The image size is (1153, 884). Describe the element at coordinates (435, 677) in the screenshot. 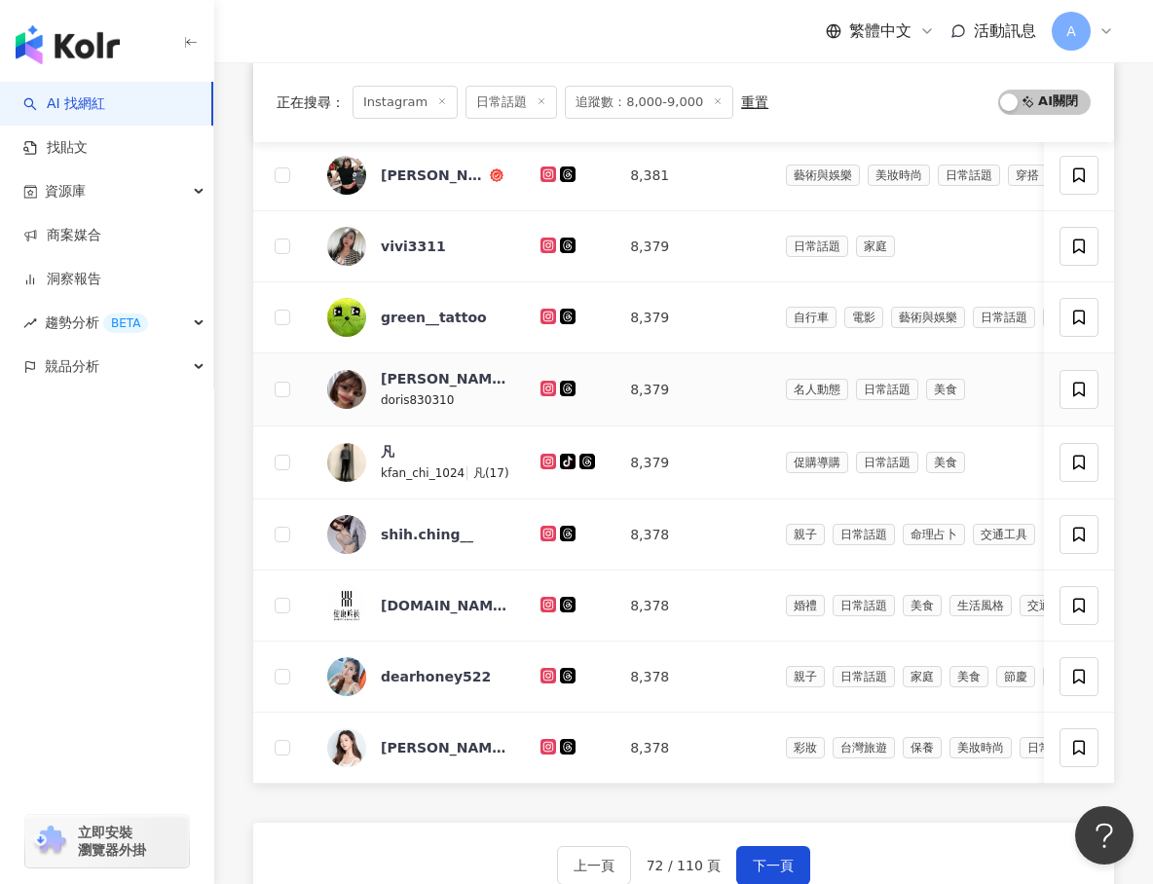

I see `div: dearhoney522` at that location.